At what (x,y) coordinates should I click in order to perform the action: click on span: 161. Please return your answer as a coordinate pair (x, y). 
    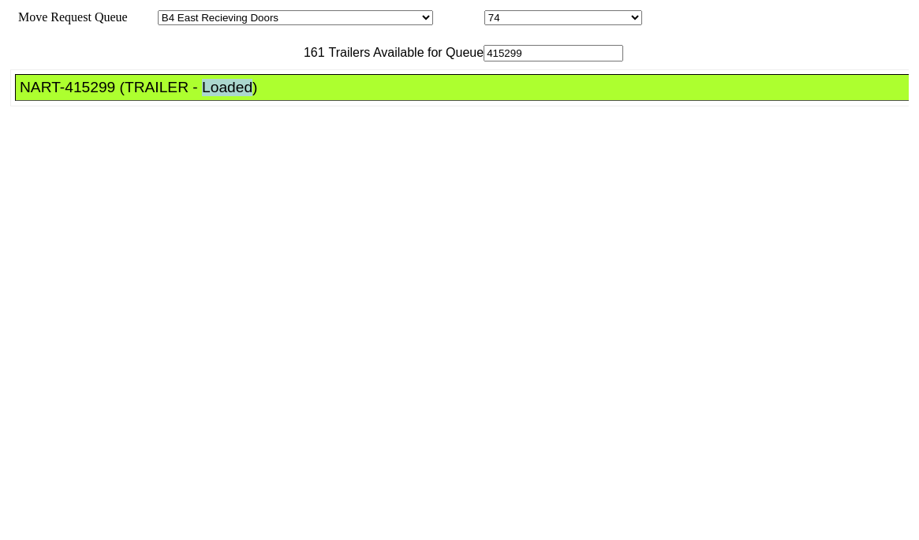
    Looking at the image, I should click on (310, 52).